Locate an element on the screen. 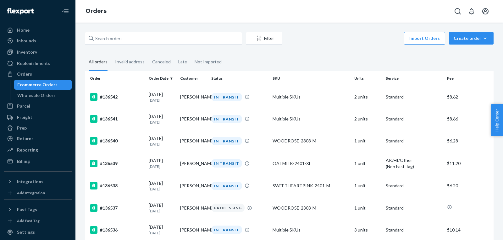 The height and width of the screenshot is (240, 503). a: Home is located at coordinates (38, 30).